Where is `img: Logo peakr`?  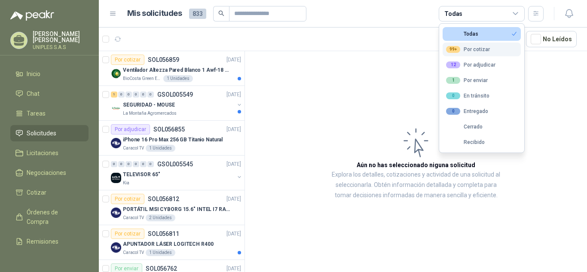 img: Logo peakr is located at coordinates (32, 15).